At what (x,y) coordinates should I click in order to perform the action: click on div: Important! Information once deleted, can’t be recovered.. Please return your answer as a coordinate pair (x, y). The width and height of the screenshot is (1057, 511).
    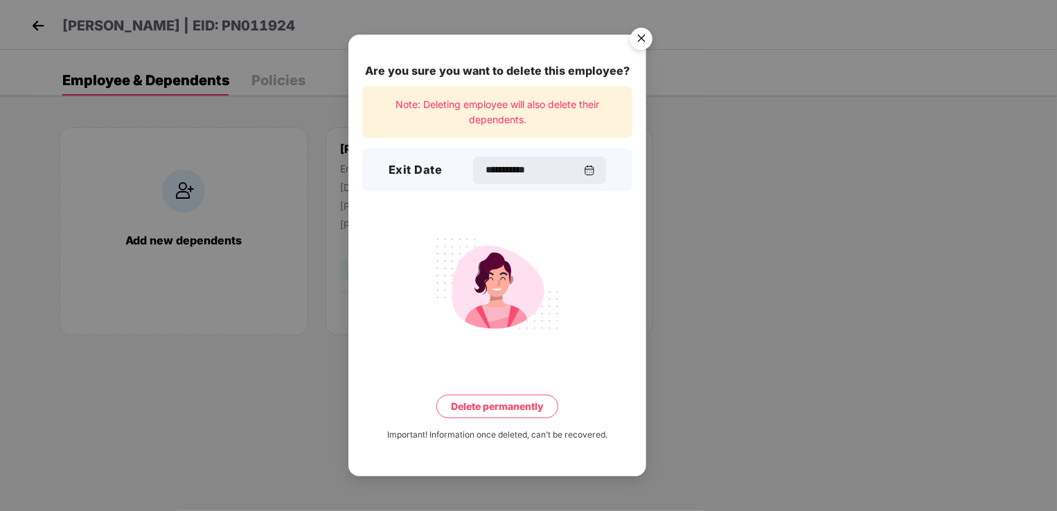
    Looking at the image, I should click on (497, 435).